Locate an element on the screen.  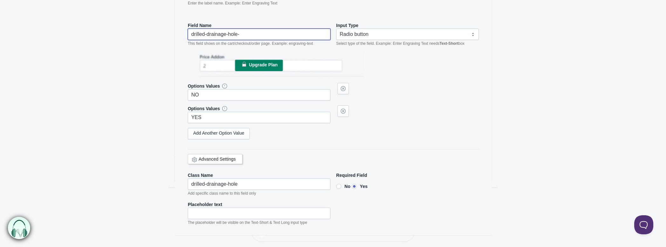
label: Placeholder text is located at coordinates (205, 205).